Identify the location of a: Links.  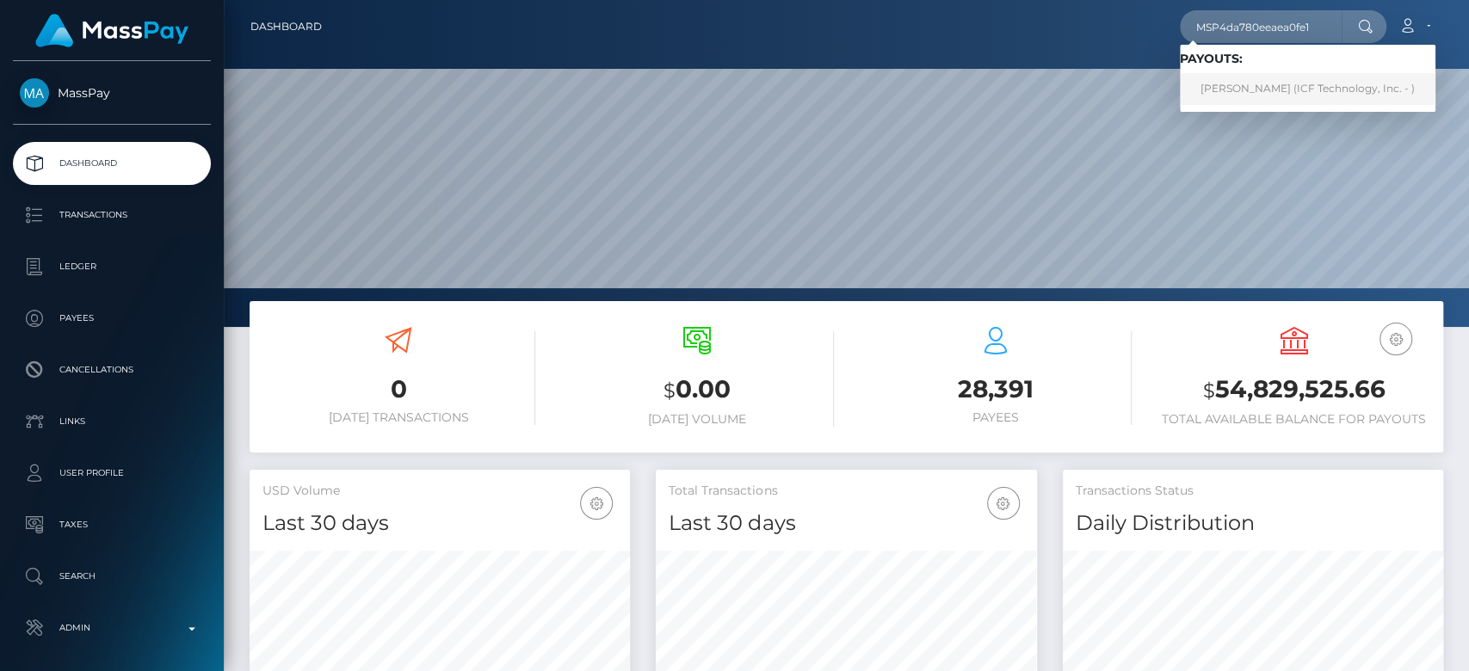
(112, 422).